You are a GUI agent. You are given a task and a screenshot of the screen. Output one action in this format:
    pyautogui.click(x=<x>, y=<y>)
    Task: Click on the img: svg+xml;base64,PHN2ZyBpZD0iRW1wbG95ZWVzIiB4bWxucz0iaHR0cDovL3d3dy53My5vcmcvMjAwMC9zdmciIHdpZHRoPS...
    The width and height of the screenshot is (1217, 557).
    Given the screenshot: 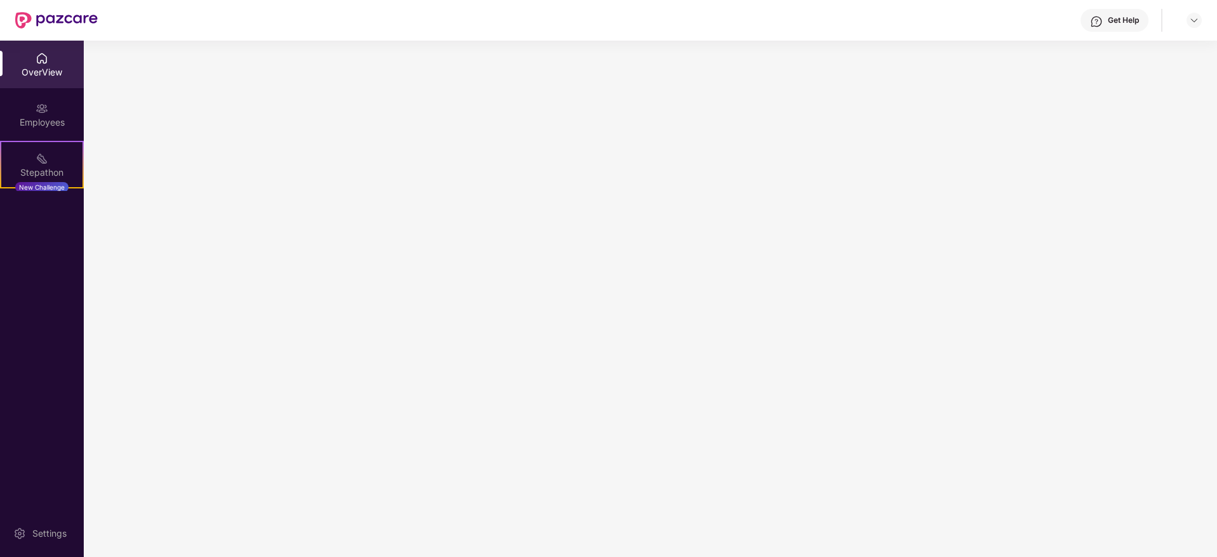 What is the action you would take?
    pyautogui.click(x=42, y=108)
    